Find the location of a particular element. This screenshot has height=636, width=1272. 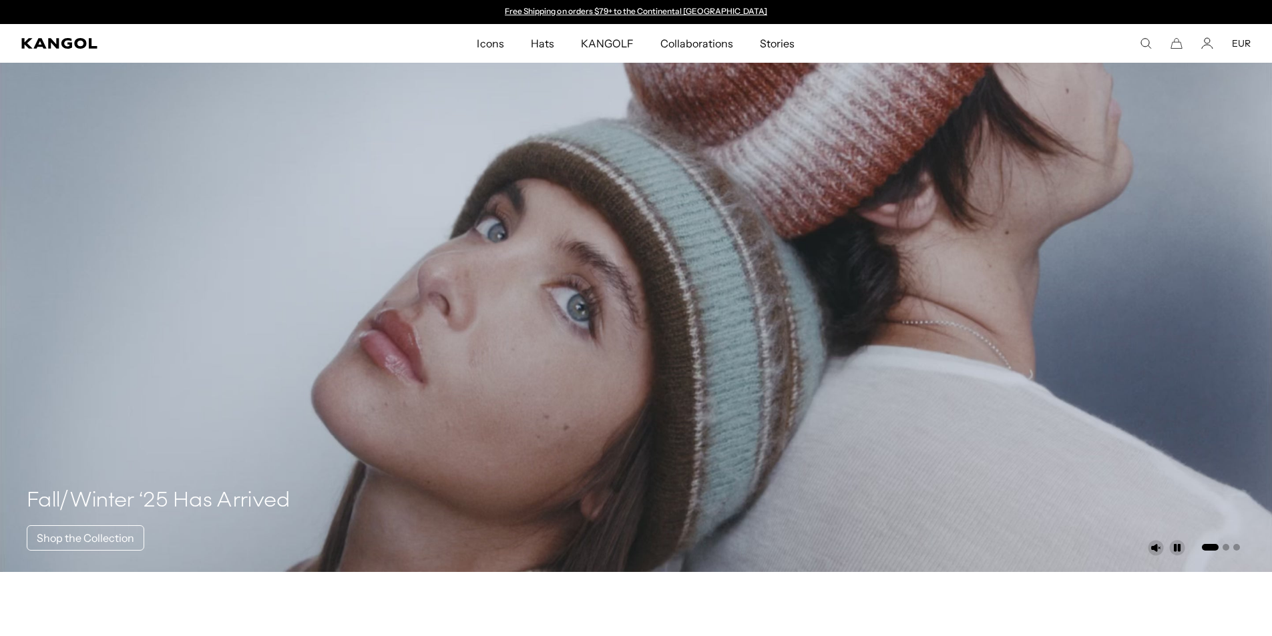

div: Announcement is located at coordinates (636, 12).